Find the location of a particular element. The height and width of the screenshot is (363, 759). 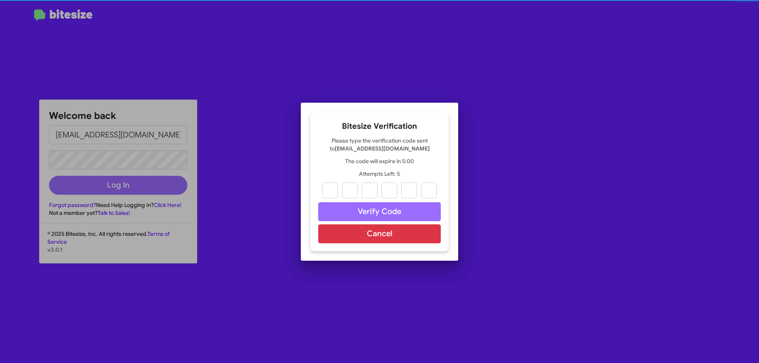

p: Attempts Left: 5 is located at coordinates (380, 174).